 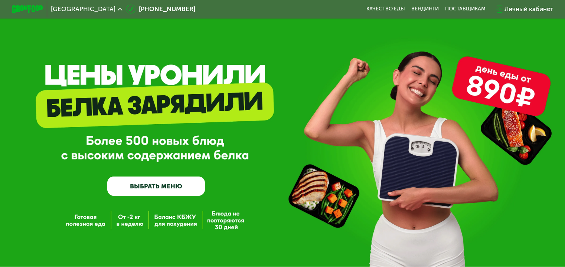 What do you see at coordinates (529, 9) in the screenshot?
I see `div: Личный кабинет` at bounding box center [529, 9].